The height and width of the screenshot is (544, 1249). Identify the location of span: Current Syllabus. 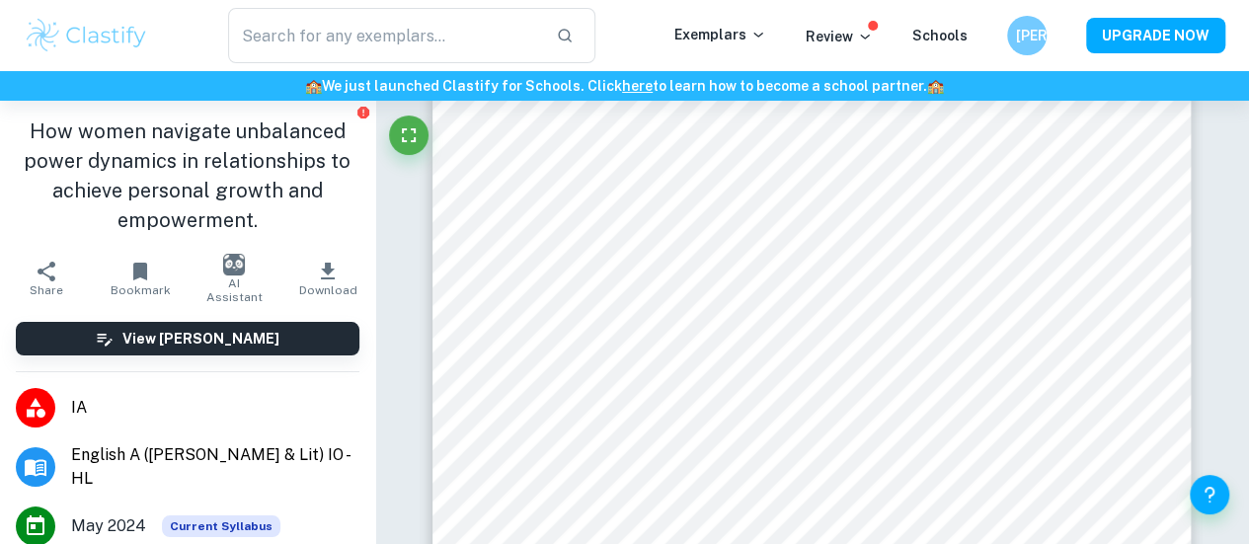
(221, 526).